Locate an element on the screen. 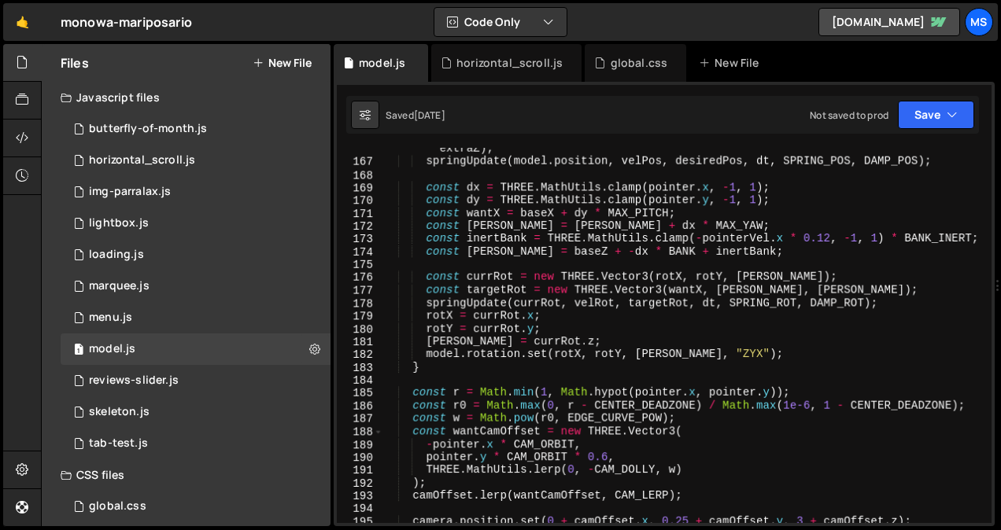 The width and height of the screenshot is (1001, 530). button: New File is located at coordinates (282, 63).